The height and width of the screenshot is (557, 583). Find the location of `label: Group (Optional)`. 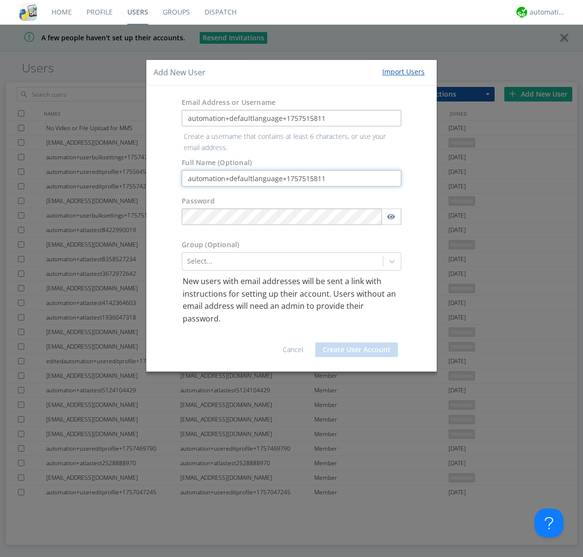

label: Group (Optional) is located at coordinates (210, 245).